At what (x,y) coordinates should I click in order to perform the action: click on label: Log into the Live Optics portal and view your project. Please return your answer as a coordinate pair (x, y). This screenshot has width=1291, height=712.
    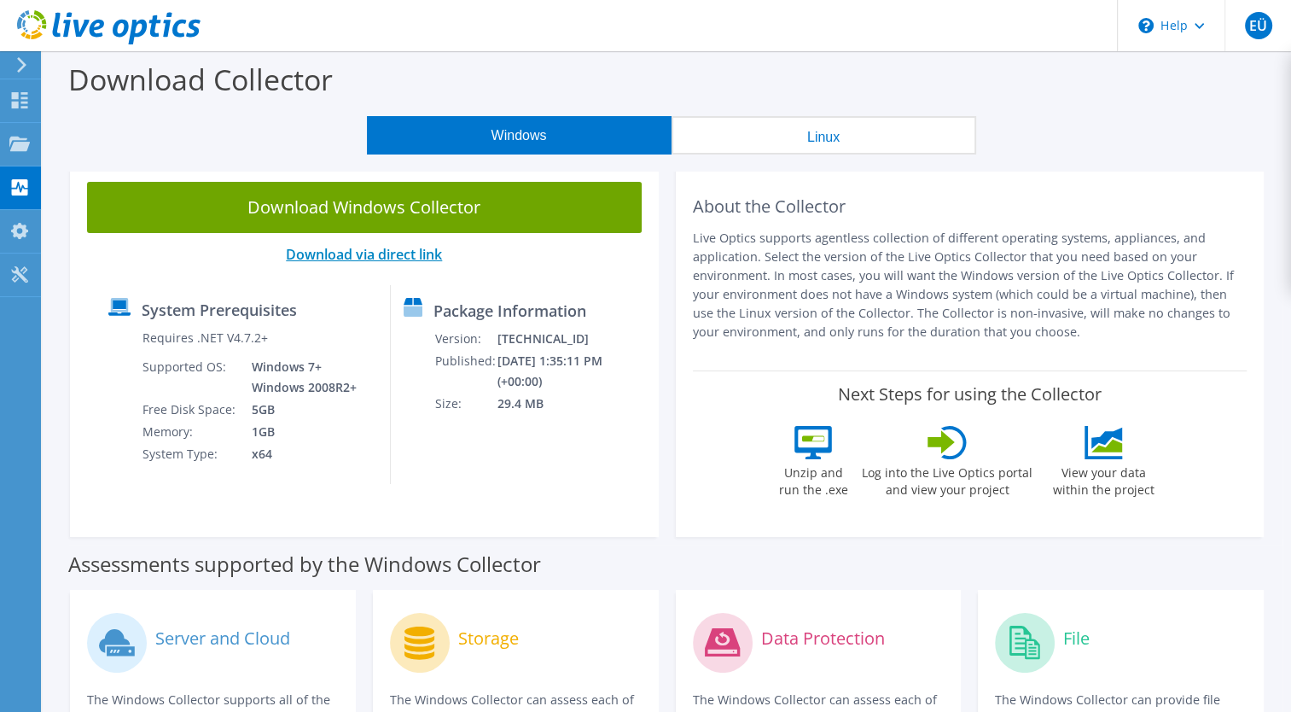
    Looking at the image, I should click on (947, 479).